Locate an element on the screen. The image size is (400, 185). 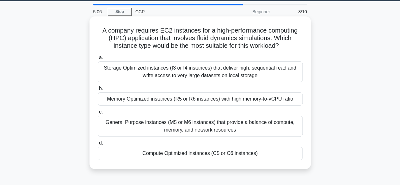
div: General Purpose instances (M5 or M6 instances) that provide a balance of compute, memory, and net... is located at coordinates (200, 126).